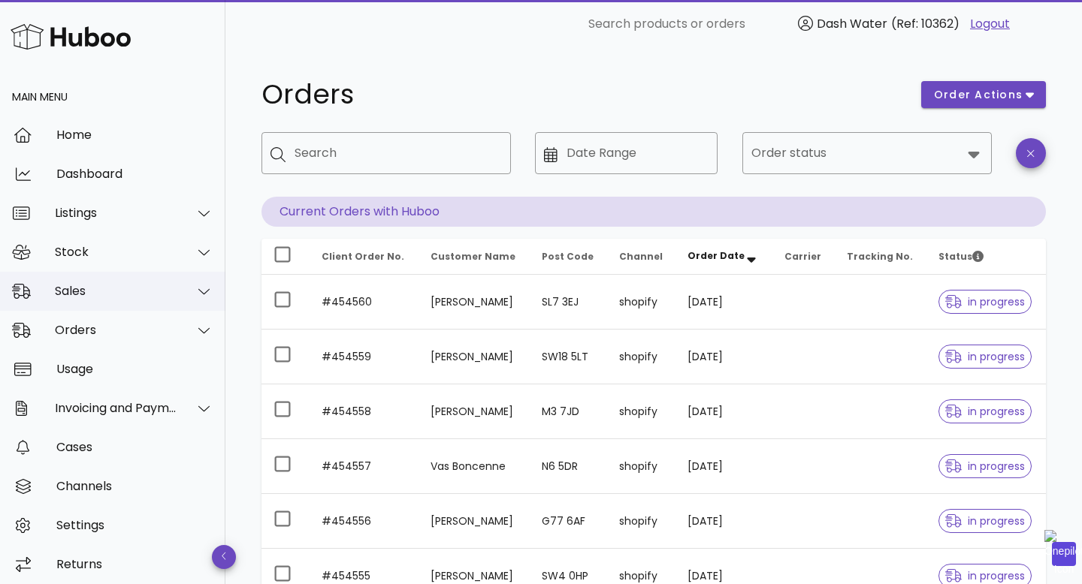  Describe the element at coordinates (568, 302) in the screenshot. I see `td: SL7 3EJ` at that location.